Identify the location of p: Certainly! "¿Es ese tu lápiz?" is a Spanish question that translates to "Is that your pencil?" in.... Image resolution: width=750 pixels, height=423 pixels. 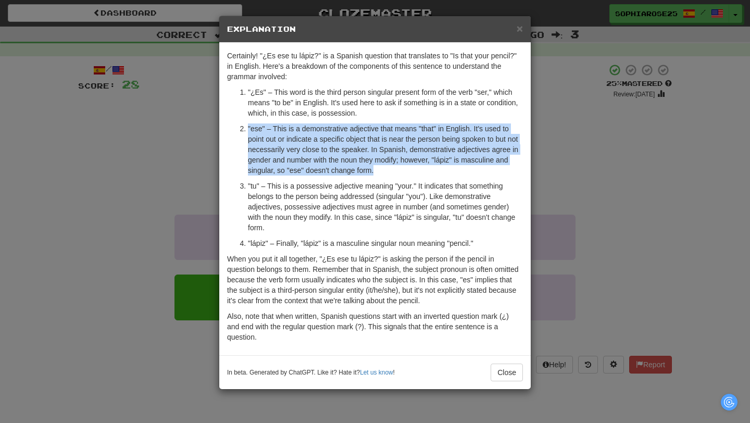
(375, 66).